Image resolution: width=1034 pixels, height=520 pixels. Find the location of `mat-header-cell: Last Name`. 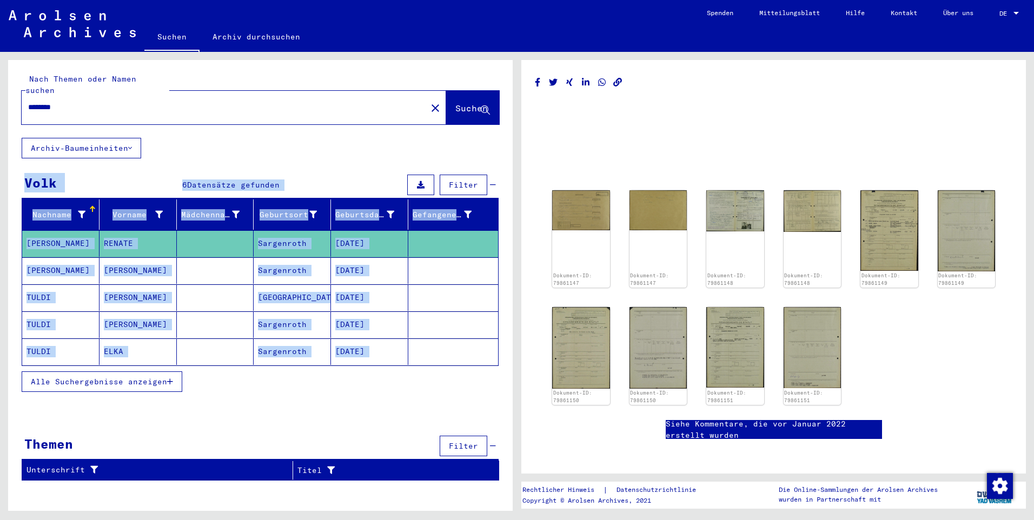

mat-header-cell: Last Name is located at coordinates (61, 215).